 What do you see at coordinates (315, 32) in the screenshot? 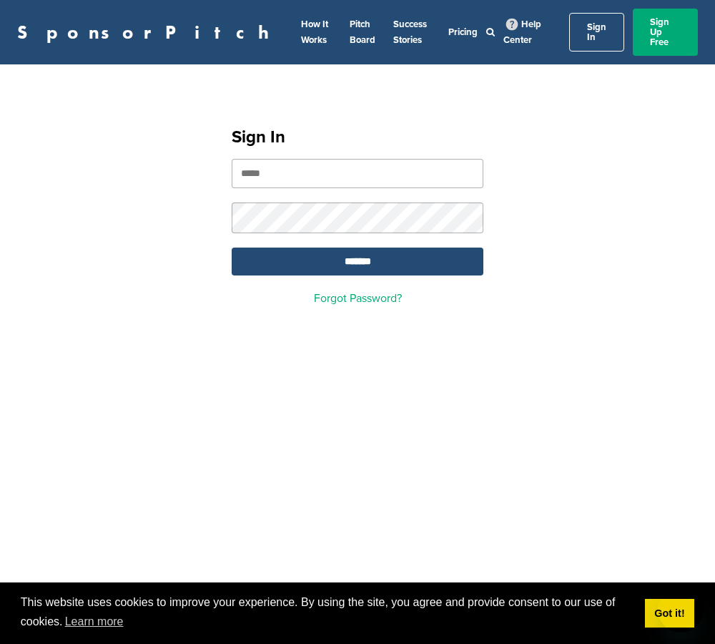
I see `a: How It Works` at bounding box center [315, 32].